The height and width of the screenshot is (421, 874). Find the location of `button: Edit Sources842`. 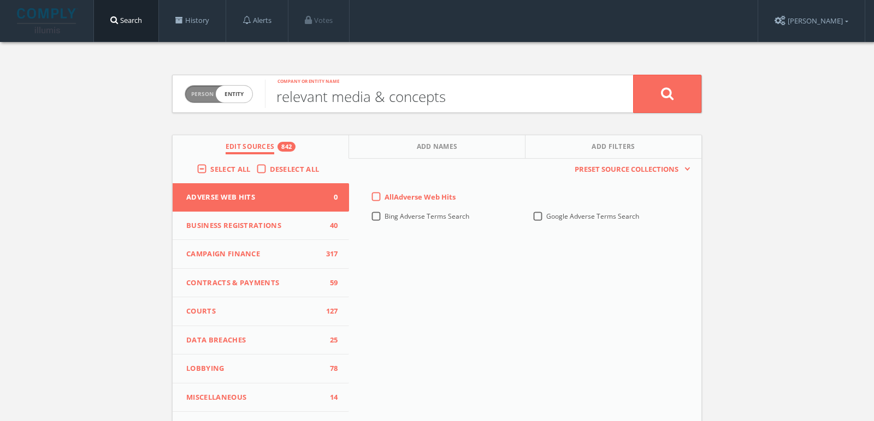

button: Edit Sources842 is located at coordinates (260, 147).